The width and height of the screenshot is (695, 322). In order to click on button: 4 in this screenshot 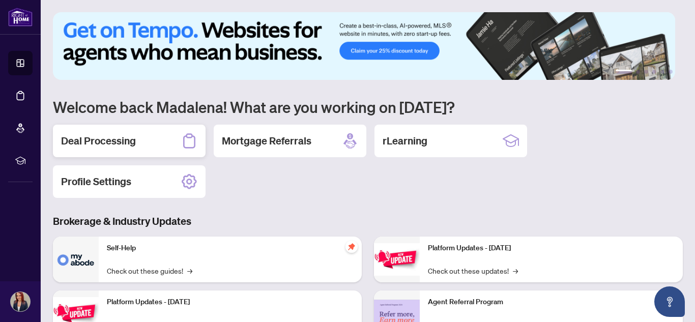, I will do `click(654, 72)`.